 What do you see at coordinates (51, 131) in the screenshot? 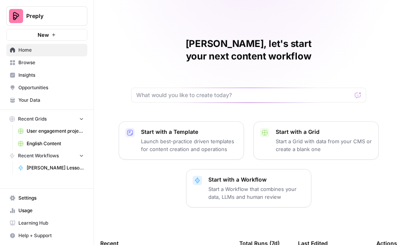
I see `a: User engagement projects` at bounding box center [51, 131].